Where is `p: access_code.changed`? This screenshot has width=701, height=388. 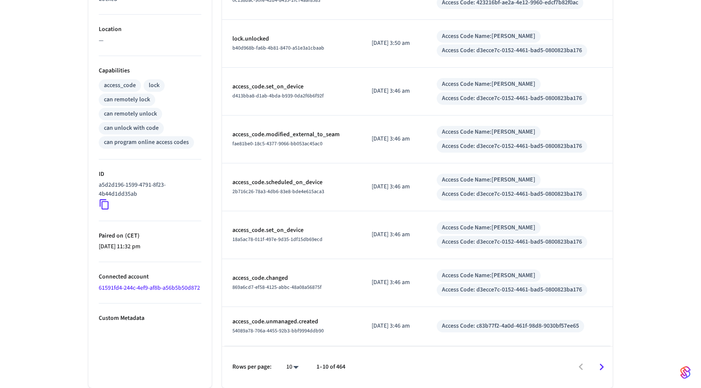 p: access_code.changed is located at coordinates (291, 278).